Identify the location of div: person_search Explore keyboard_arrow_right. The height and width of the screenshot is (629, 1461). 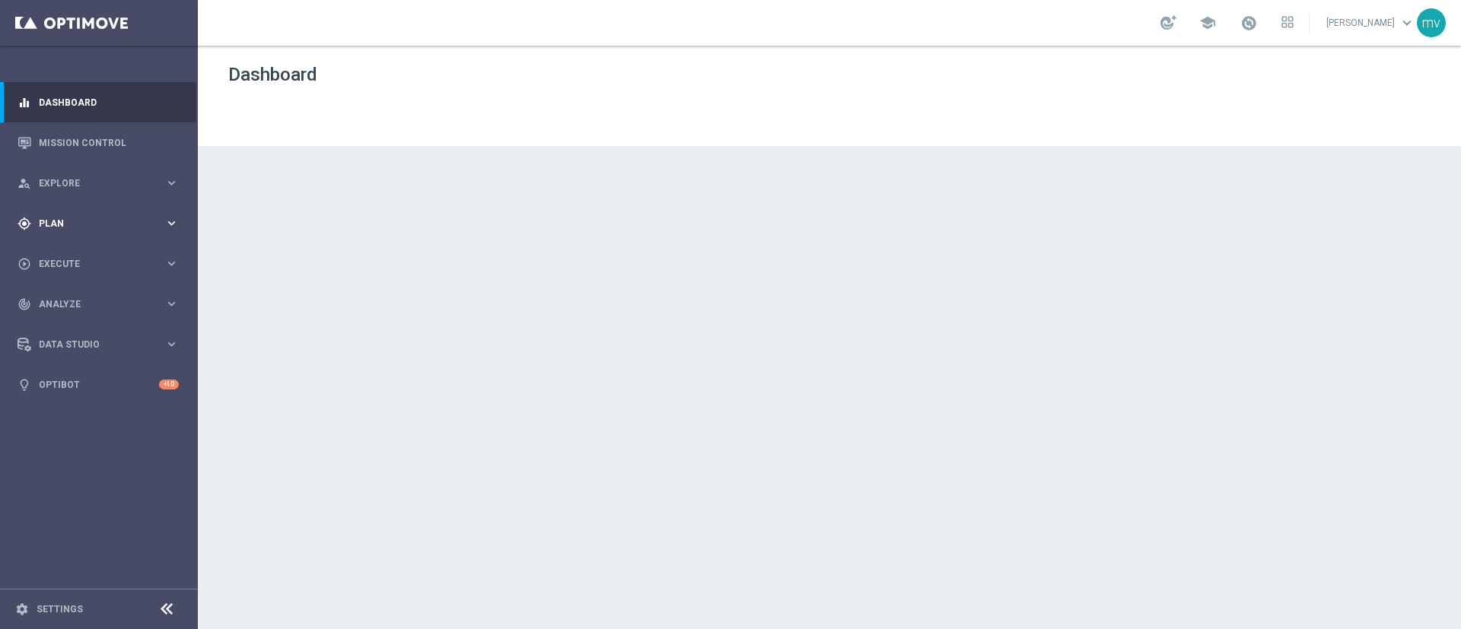
(98, 183).